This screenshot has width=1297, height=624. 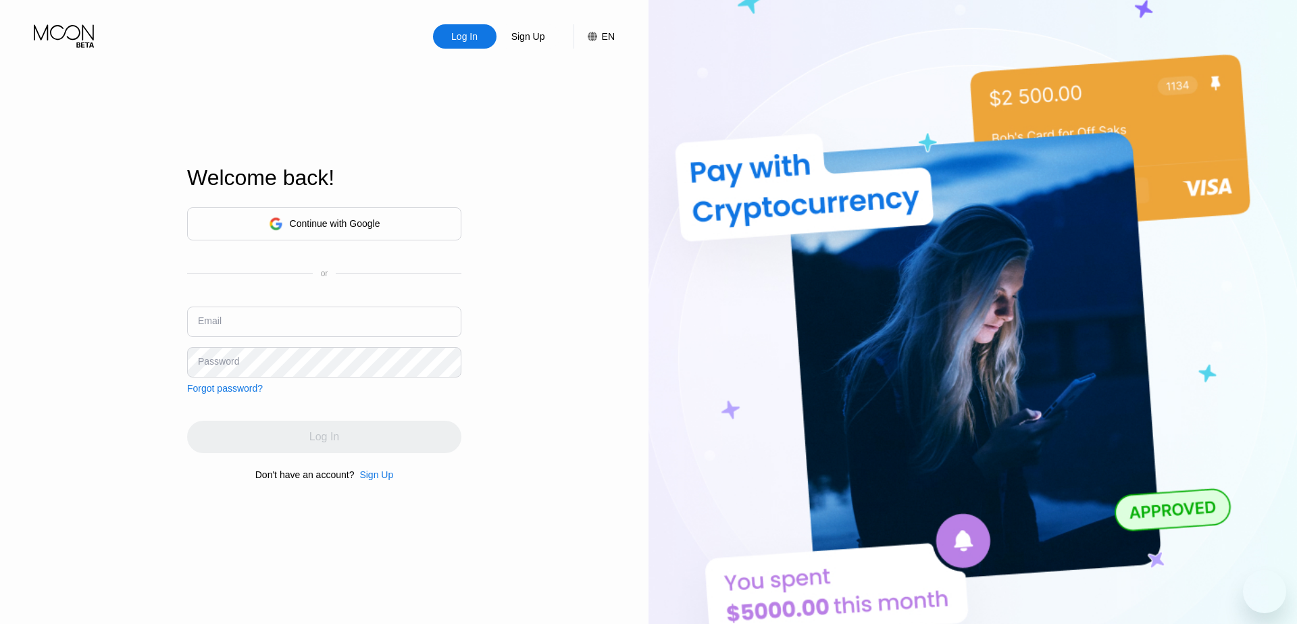 What do you see at coordinates (324, 273) in the screenshot?
I see `div: or` at bounding box center [324, 273].